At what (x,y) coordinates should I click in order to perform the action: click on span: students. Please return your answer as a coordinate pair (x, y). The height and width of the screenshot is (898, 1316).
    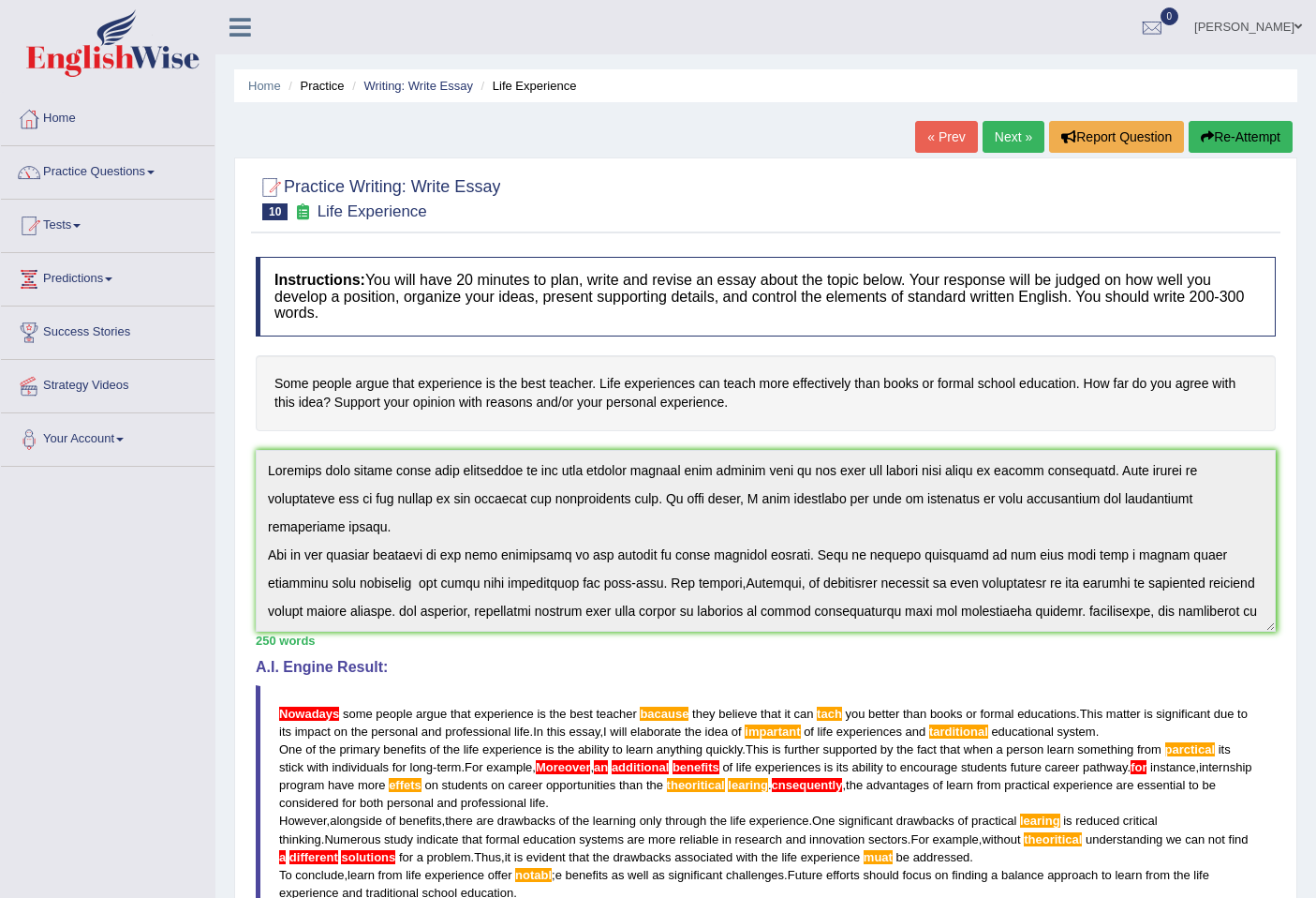
    Looking at the image, I should click on (983, 766).